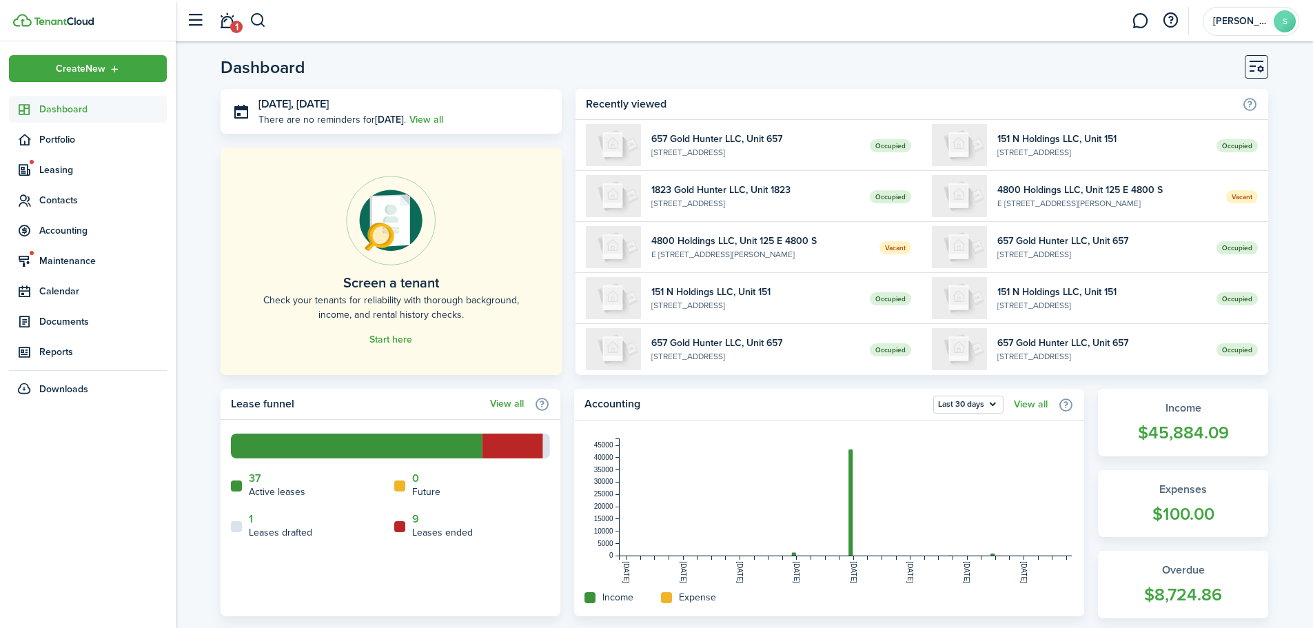  Describe the element at coordinates (103, 351) in the screenshot. I see `span: Reports` at that location.